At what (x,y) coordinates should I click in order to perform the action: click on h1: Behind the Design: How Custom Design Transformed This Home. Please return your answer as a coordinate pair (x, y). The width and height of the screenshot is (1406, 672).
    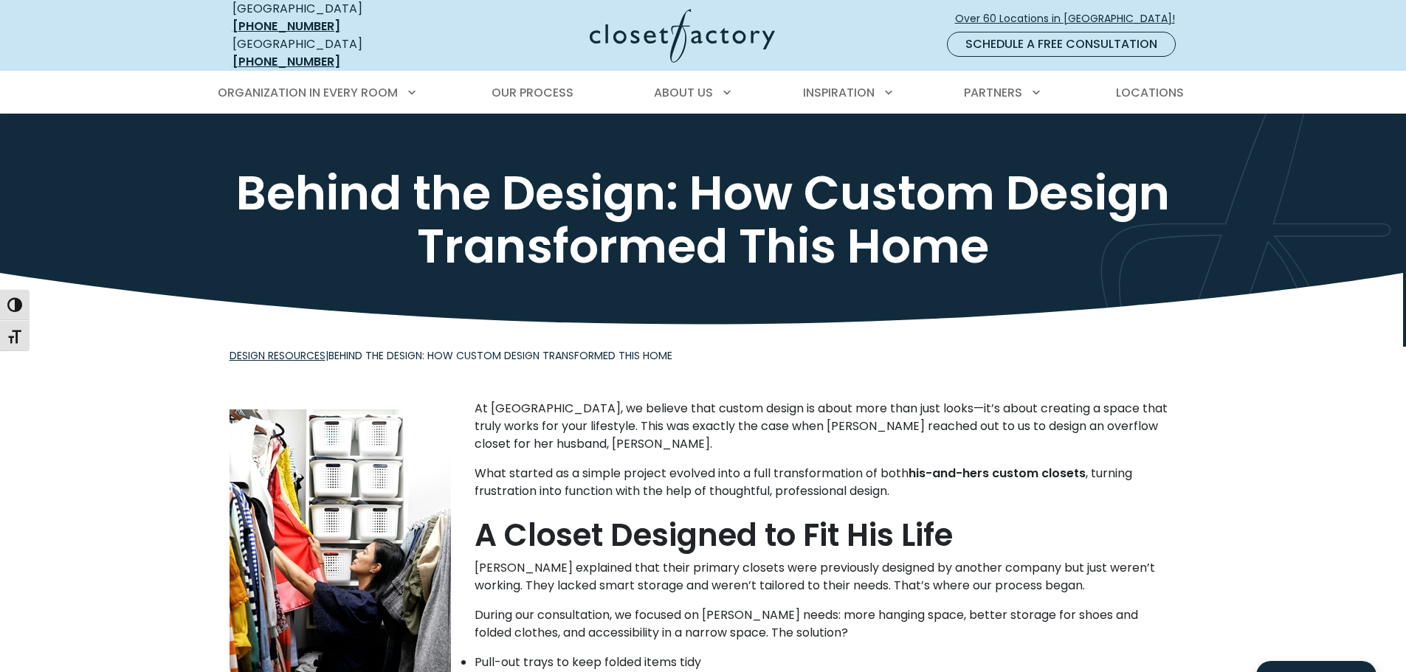
    Looking at the image, I should click on (703, 220).